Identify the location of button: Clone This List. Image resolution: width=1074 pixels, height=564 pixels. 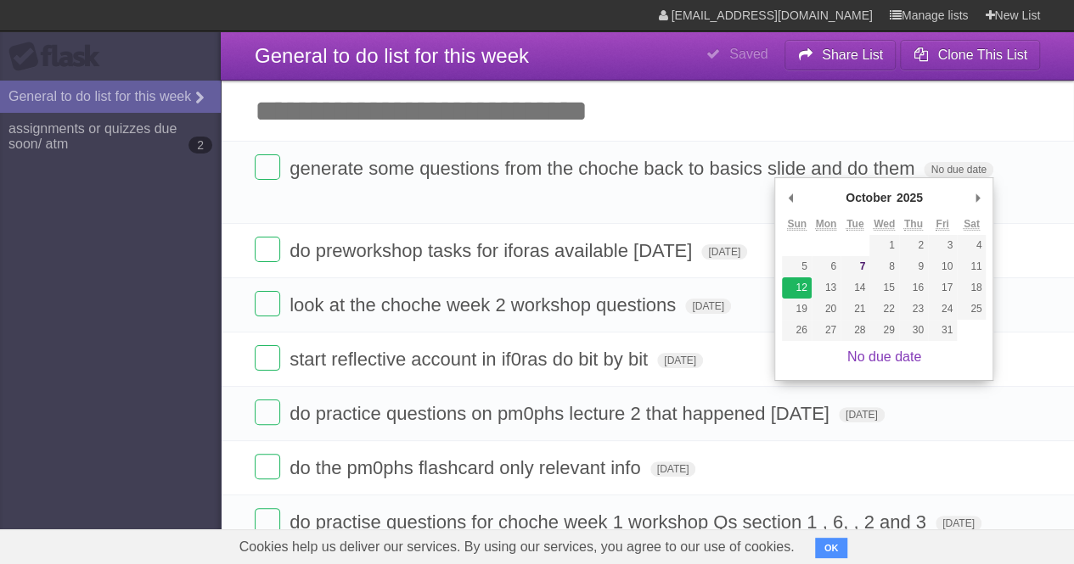
(969, 55).